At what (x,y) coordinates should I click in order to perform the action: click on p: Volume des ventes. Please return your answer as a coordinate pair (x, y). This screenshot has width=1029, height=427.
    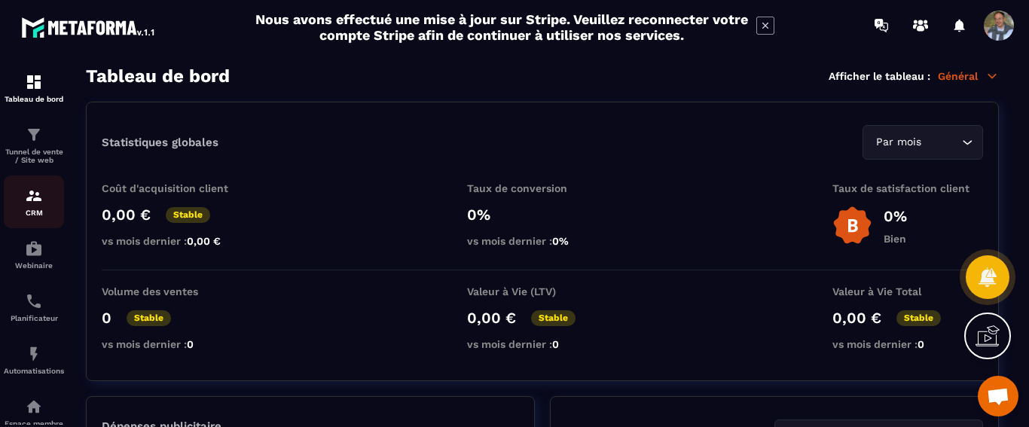
    Looking at the image, I should click on (177, 292).